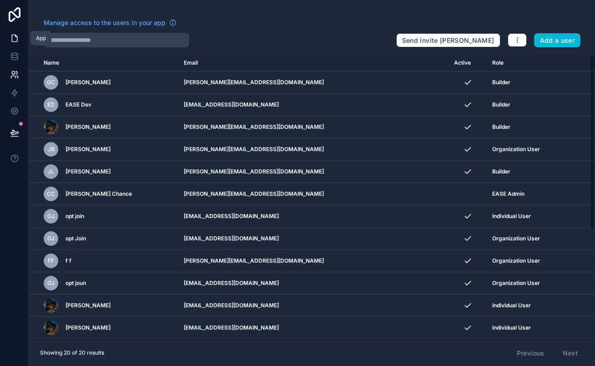 The width and height of the screenshot is (595, 366). What do you see at coordinates (558, 41) in the screenshot?
I see `button: Add a user` at bounding box center [558, 41].